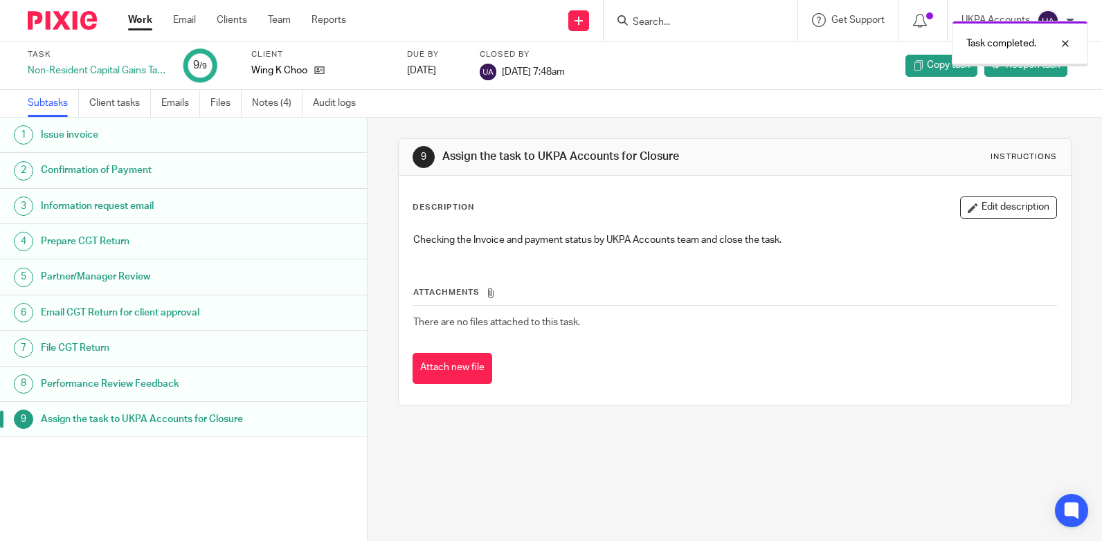  I want to click on h1: Issue invoice, so click(145, 135).